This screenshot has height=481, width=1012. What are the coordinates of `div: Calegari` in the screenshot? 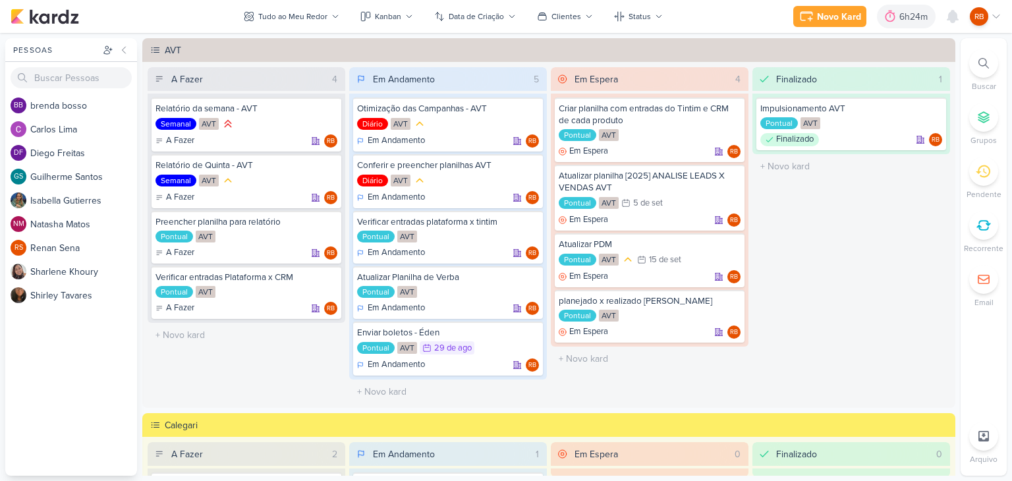 It's located at (558, 425).